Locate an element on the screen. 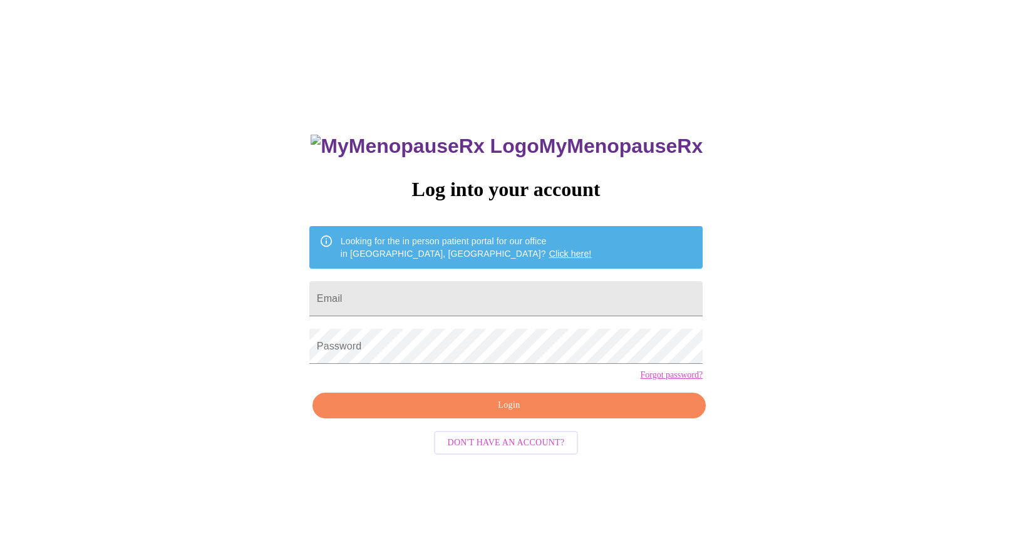  a: Forgot password? is located at coordinates (671, 375).